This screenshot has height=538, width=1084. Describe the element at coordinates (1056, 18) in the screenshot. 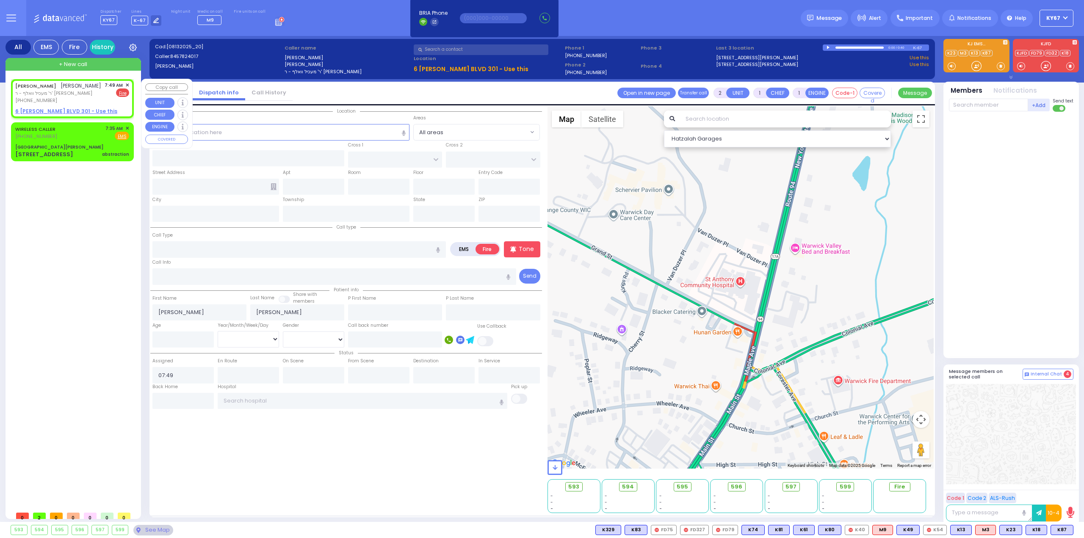

I see `button: KY67` at that location.